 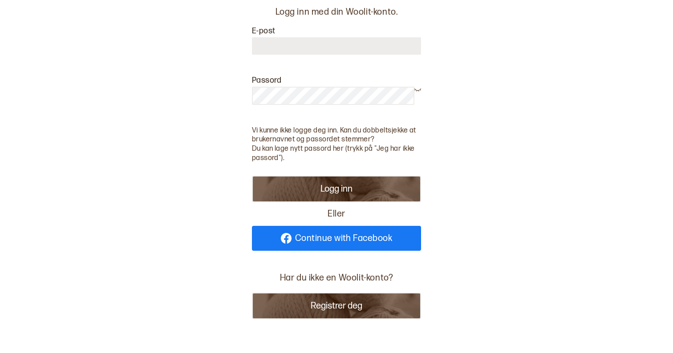 What do you see at coordinates (336, 136) in the screenshot?
I see `p: Vi kunne ikke logge deg inn. Kan du dobbeltsjekke at brukernavnet og passordet stemmer?` at bounding box center [336, 136].